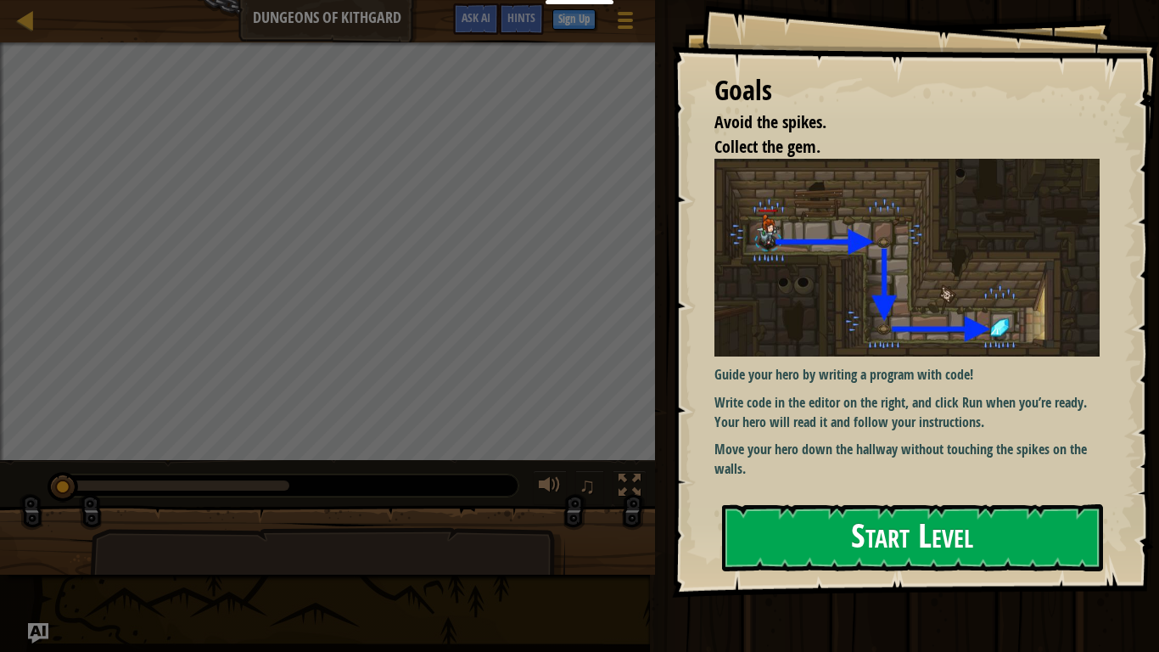 This screenshot has height=652, width=1159. Describe the element at coordinates (907, 374) in the screenshot. I see `p: Guide your hero by writing a program with code!` at that location.